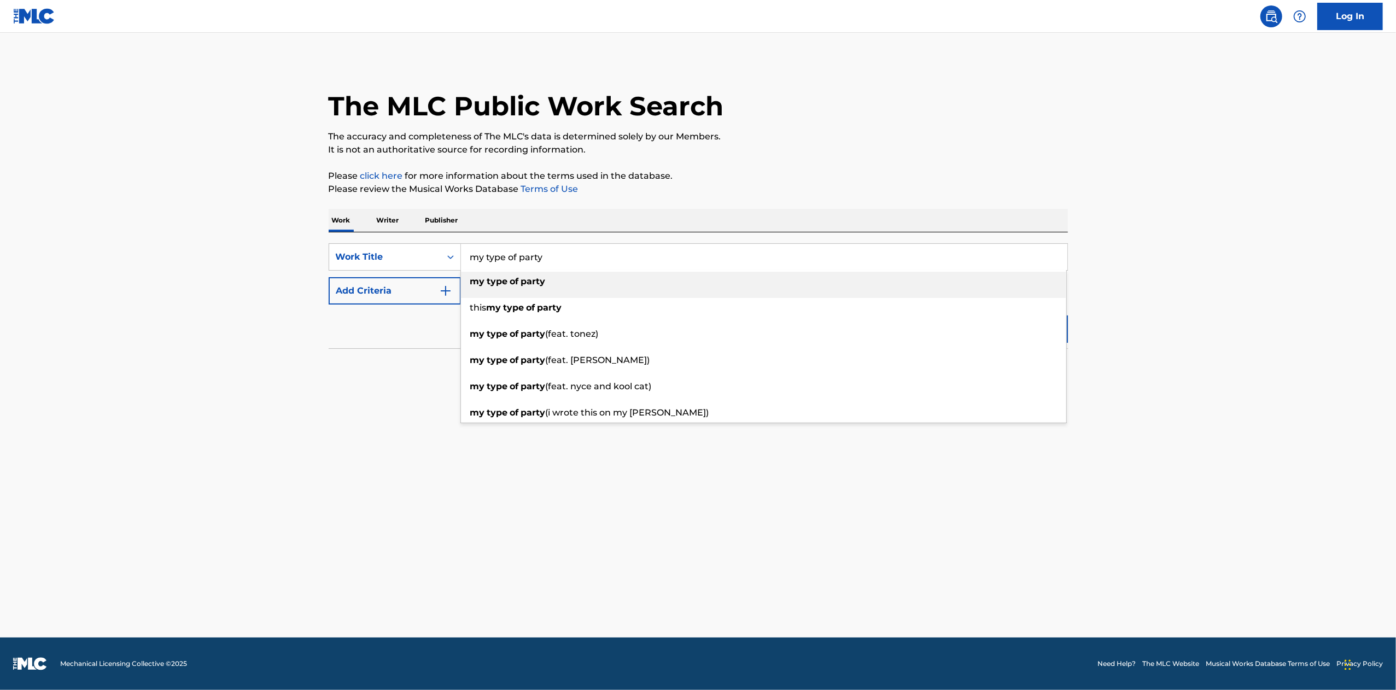 The width and height of the screenshot is (1396, 690). Describe the element at coordinates (1267, 664) in the screenshot. I see `a: Musical Works Database Terms of Use` at that location.